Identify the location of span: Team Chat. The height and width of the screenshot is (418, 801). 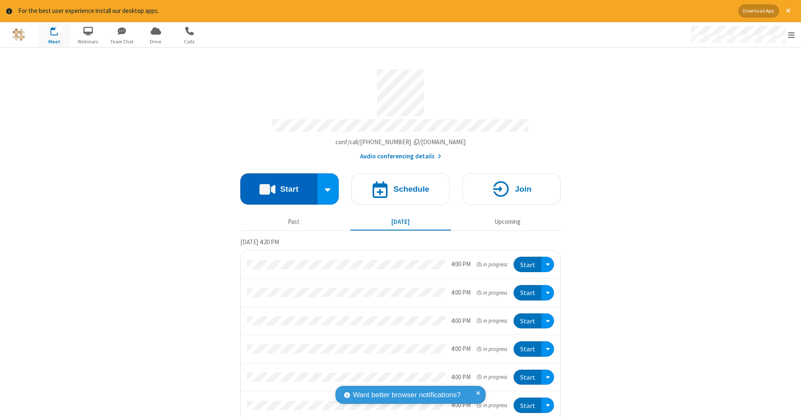
(122, 42).